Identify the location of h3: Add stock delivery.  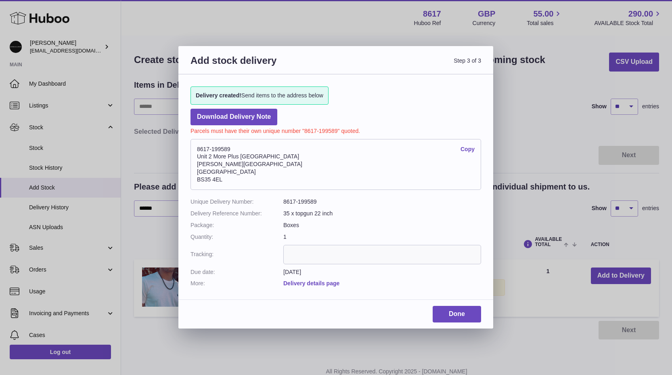
(263, 65).